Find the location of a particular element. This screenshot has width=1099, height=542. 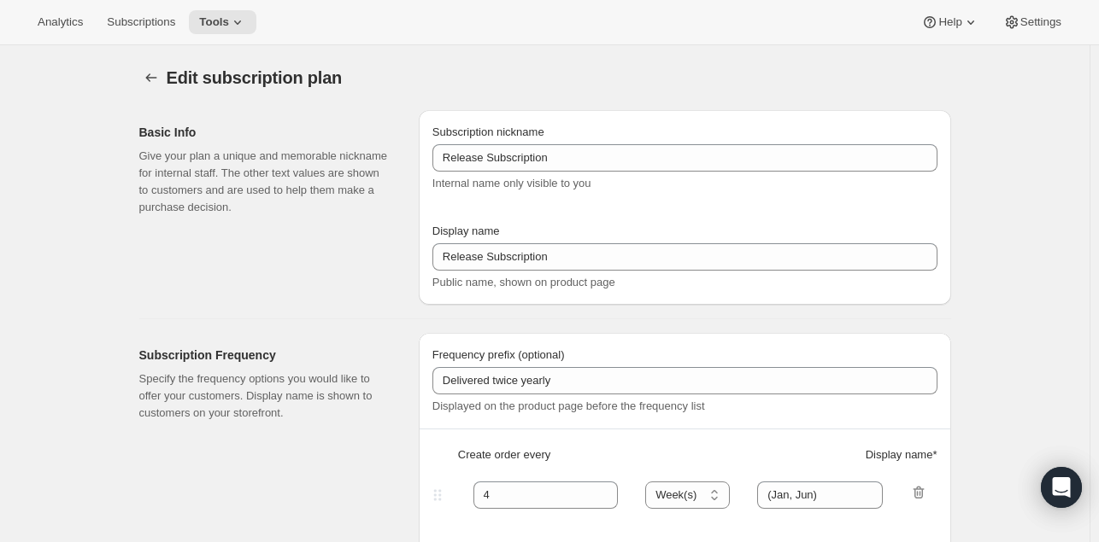

span: Displayed on the product page before the frequency list is located at coordinates (568, 406).